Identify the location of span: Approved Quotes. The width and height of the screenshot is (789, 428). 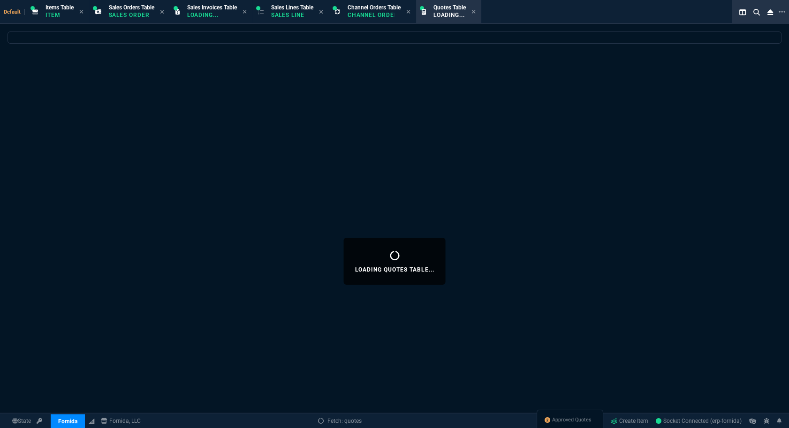
(572, 420).